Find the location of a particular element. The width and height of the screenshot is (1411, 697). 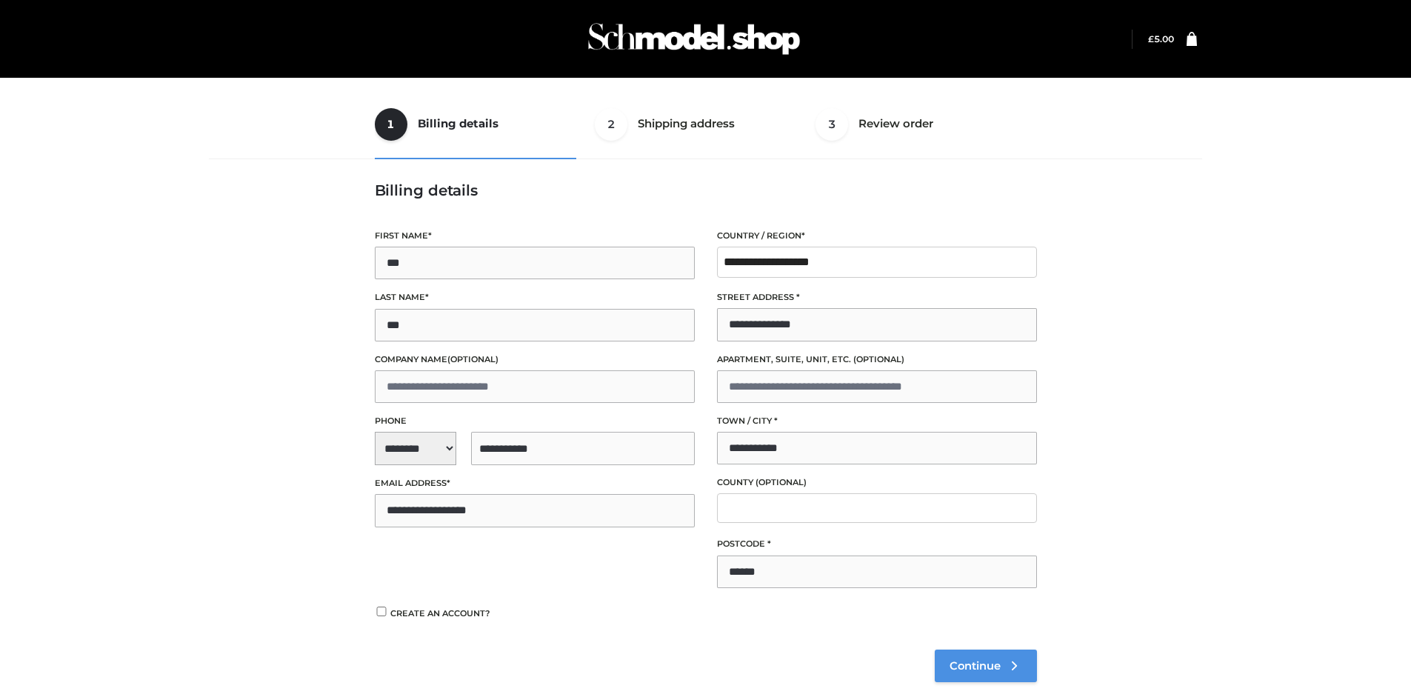

a: £5.00 is located at coordinates (1160, 39).